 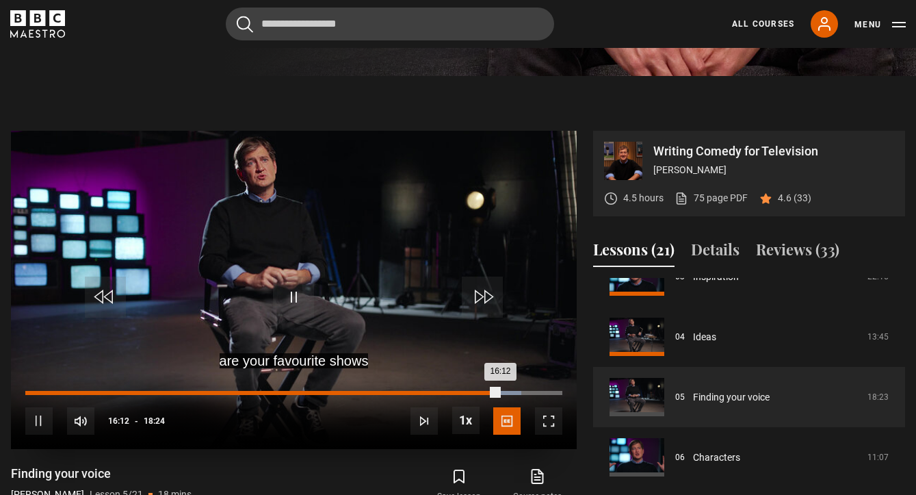 What do you see at coordinates (245, 24) in the screenshot?
I see `button: Submit the search query` at bounding box center [245, 24].